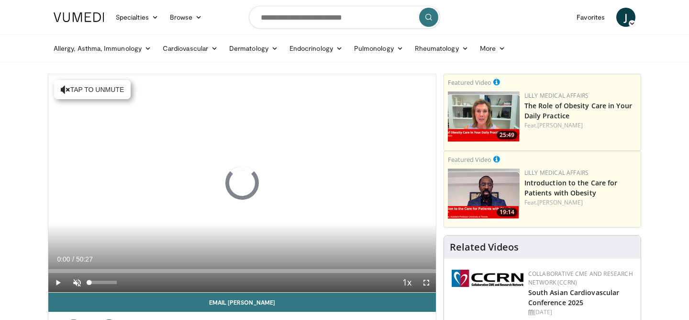 This screenshot has width=689, height=320. I want to click on a: Allergy, Asthma, Immunology, so click(102, 48).